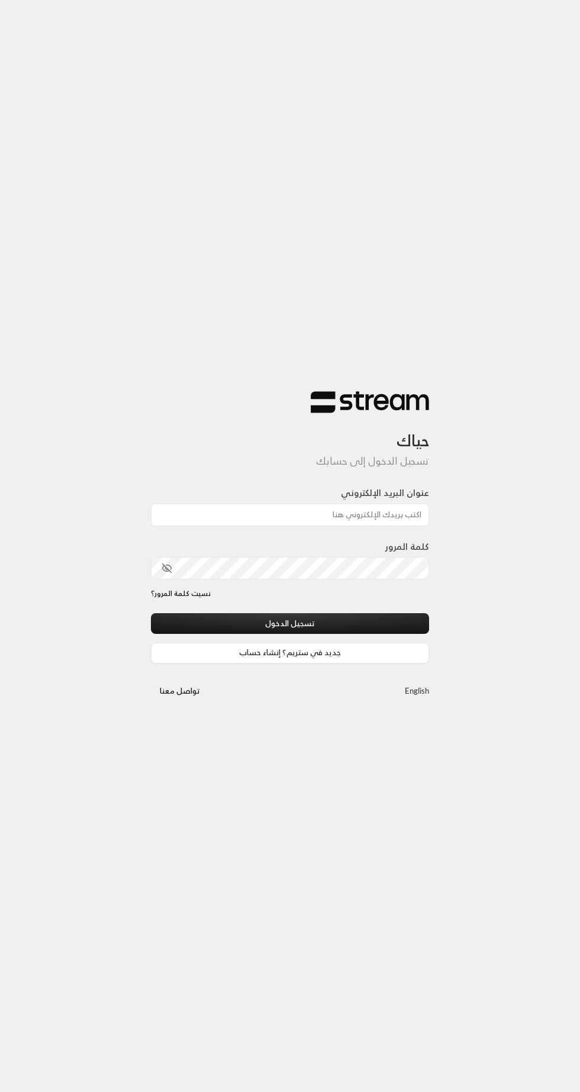 This screenshot has height=1092, width=580. What do you see at coordinates (290, 461) in the screenshot?
I see `h5: تسجيل الدخول إلى حسابك` at bounding box center [290, 461].